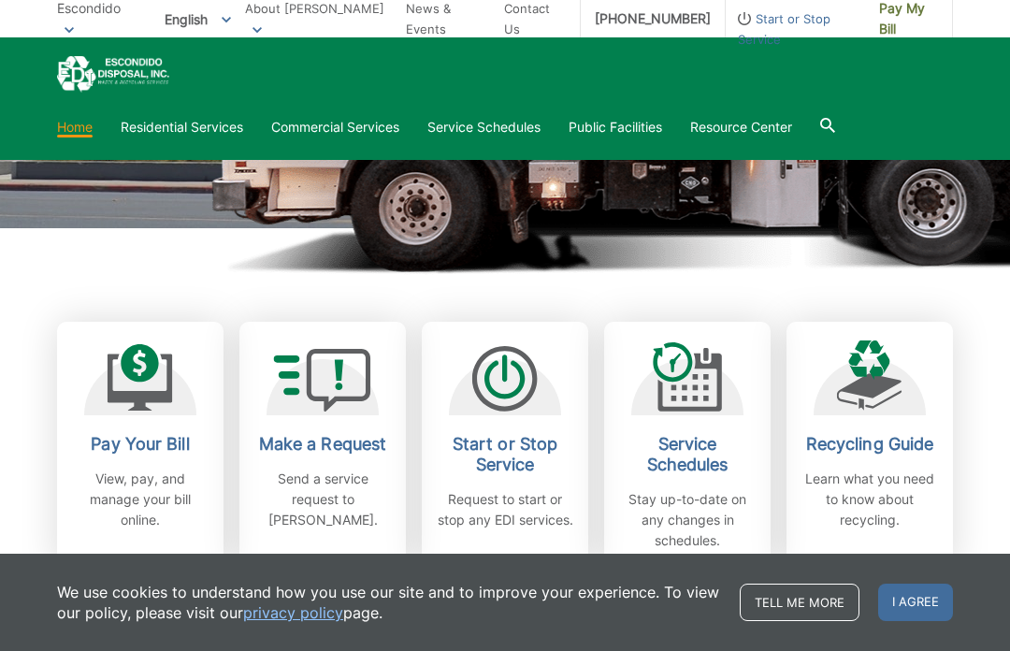 Image resolution: width=1010 pixels, height=651 pixels. Describe the element at coordinates (323, 444) in the screenshot. I see `h2: Make a Request` at that location.